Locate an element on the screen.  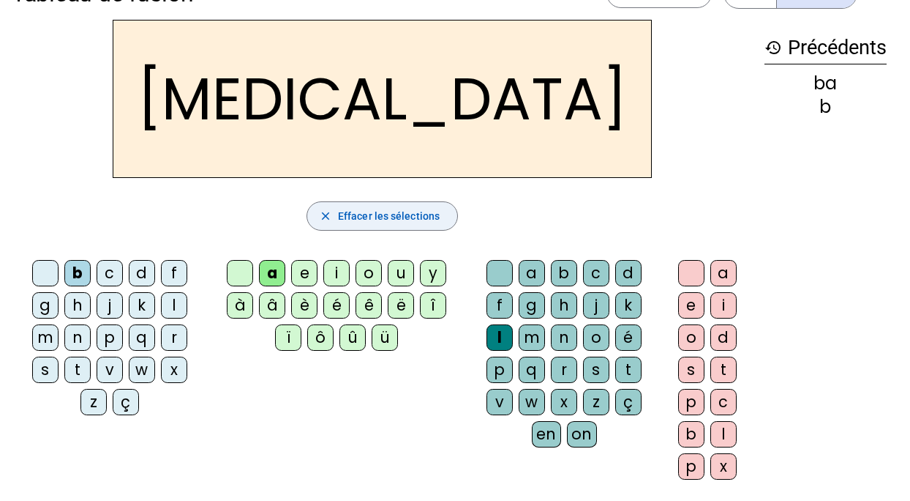
div: on is located at coordinates (582, 434).